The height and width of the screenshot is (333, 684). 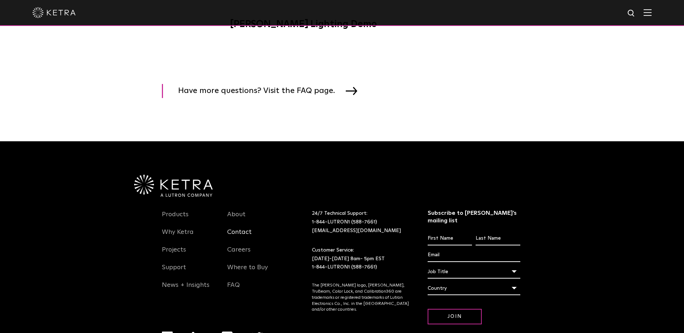 I want to click on input: Last Name, so click(x=498, y=239).